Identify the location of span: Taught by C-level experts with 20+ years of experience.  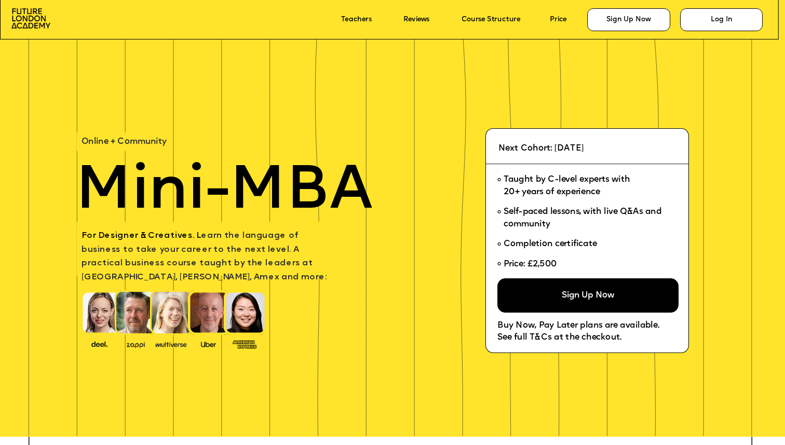
(567, 186).